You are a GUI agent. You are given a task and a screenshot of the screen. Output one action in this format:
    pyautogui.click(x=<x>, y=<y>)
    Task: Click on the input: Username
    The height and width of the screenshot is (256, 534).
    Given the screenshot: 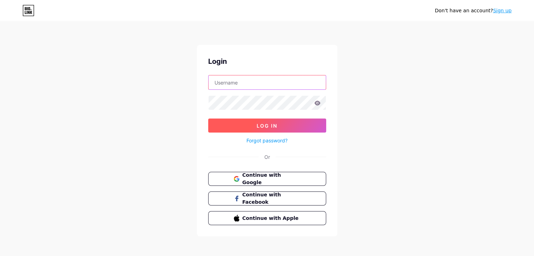 What is the action you would take?
    pyautogui.click(x=267, y=82)
    